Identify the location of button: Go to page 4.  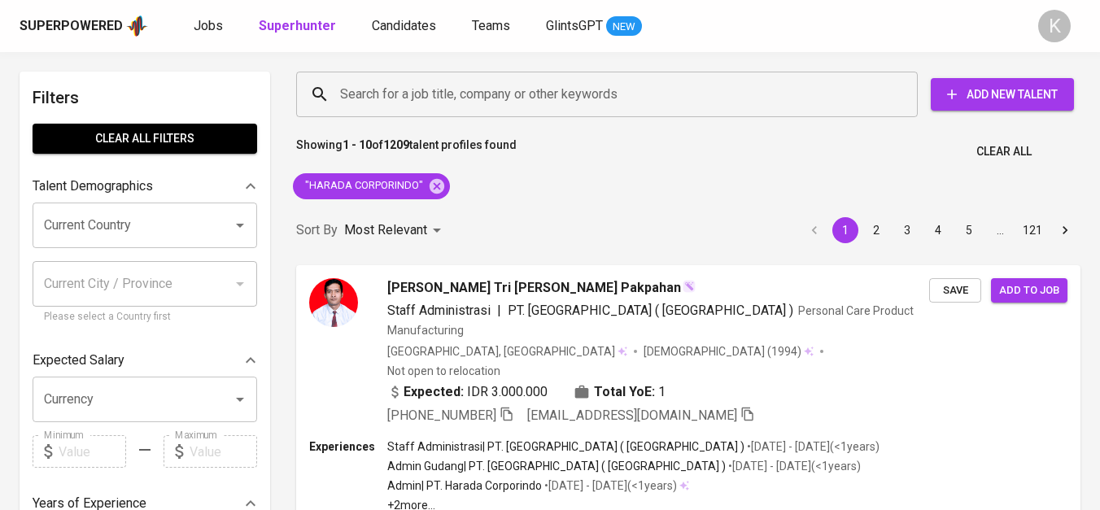
(938, 230).